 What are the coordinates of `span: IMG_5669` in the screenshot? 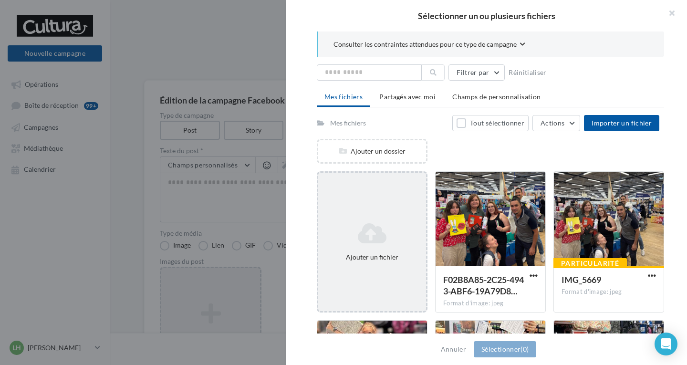 It's located at (581, 279).